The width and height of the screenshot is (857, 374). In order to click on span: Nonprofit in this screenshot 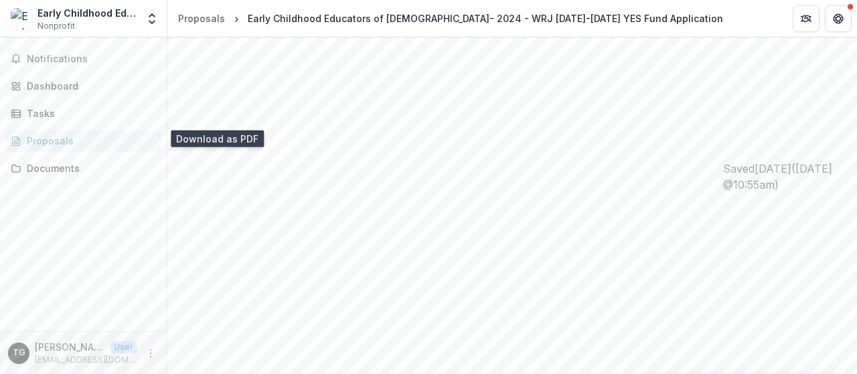, I will do `click(56, 26)`.